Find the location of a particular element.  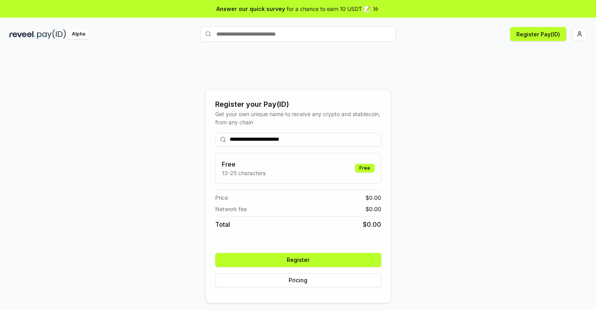

div: Register your Pay(ID) is located at coordinates (298, 104).